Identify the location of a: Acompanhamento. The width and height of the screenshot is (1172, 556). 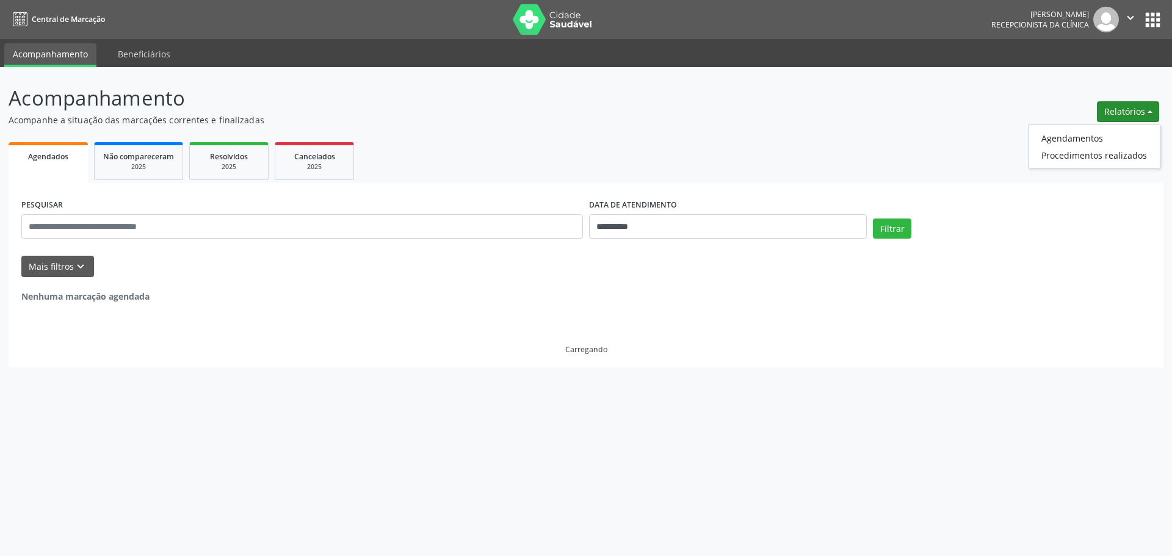
(50, 55).